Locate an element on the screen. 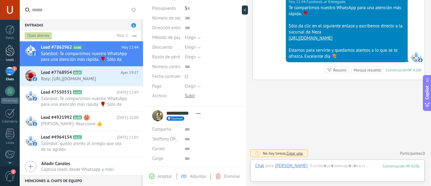  div: Número contrato is located at coordinates (166, 67).